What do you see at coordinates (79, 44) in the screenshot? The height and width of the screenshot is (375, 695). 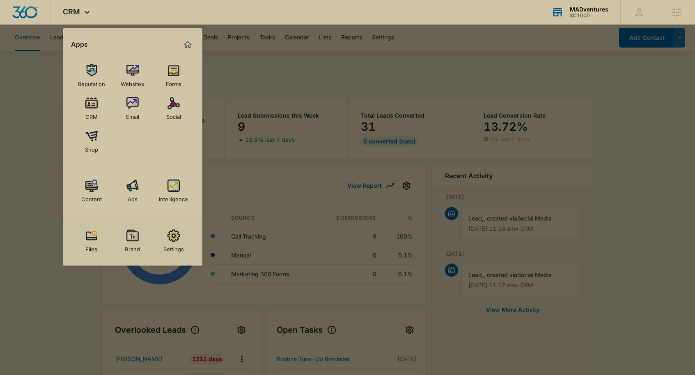 I see `h2: Apps` at bounding box center [79, 44].